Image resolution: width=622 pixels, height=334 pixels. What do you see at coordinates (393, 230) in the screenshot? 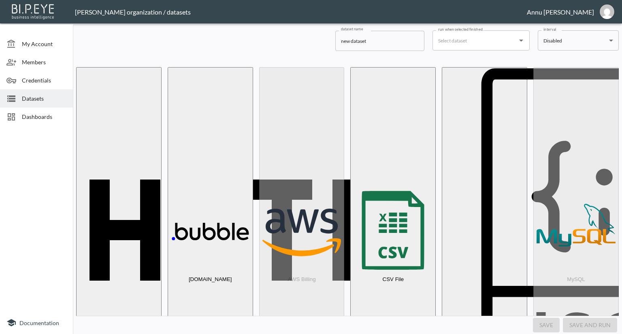
I see `img: csv icon` at bounding box center [393, 230].